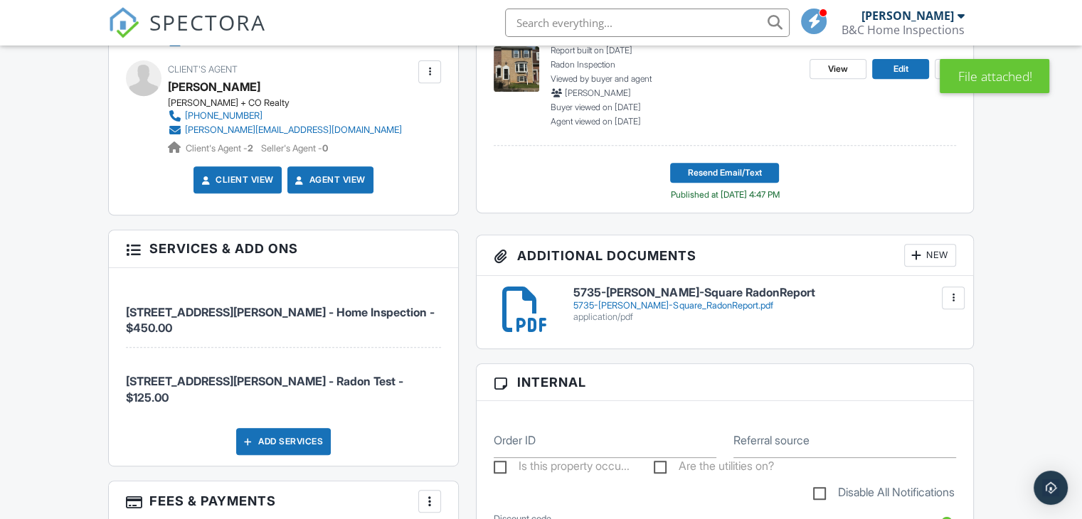 The image size is (1082, 519). Describe the element at coordinates (714, 468) in the screenshot. I see `label: Are the utilities on?` at that location.